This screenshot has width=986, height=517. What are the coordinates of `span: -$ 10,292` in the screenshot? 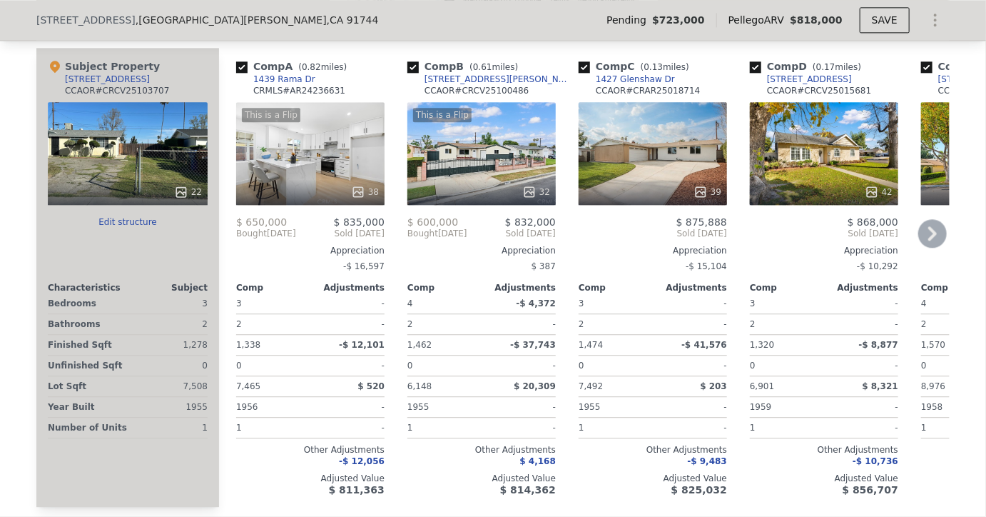 It's located at (878, 266).